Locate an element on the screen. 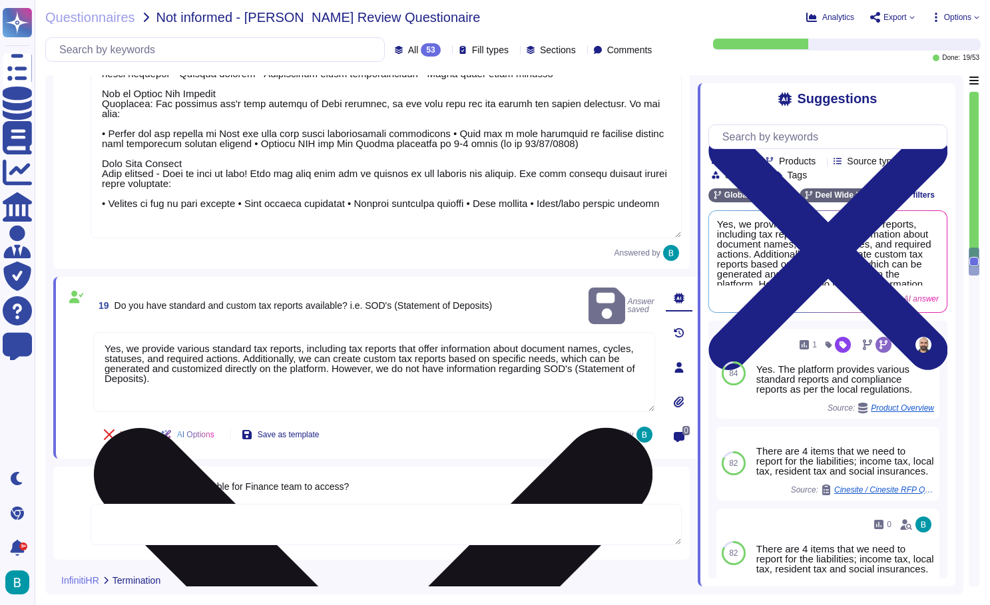 This screenshot has height=605, width=990. span: Answer saved is located at coordinates (622, 306).